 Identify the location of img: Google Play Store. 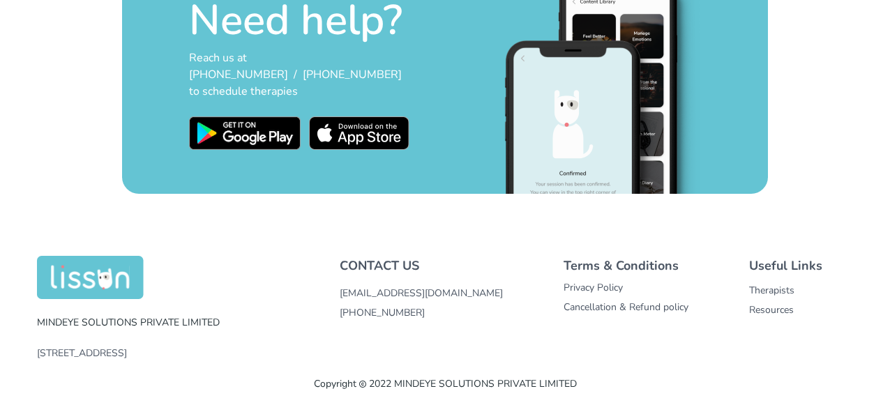
(245, 133).